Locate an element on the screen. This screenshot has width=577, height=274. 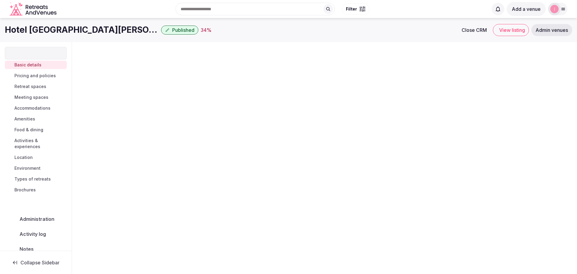
span: Basic details is located at coordinates (28, 65).